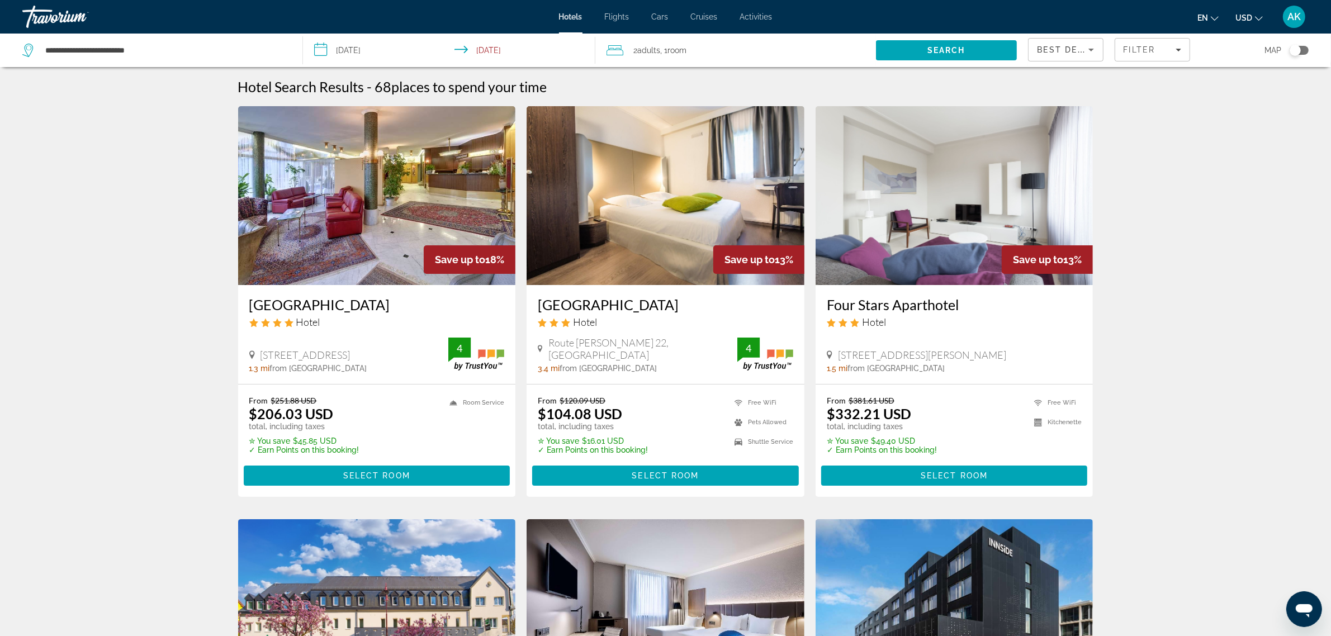 This screenshot has height=636, width=1331. What do you see at coordinates (571, 17) in the screenshot?
I see `span: Hotels` at bounding box center [571, 17].